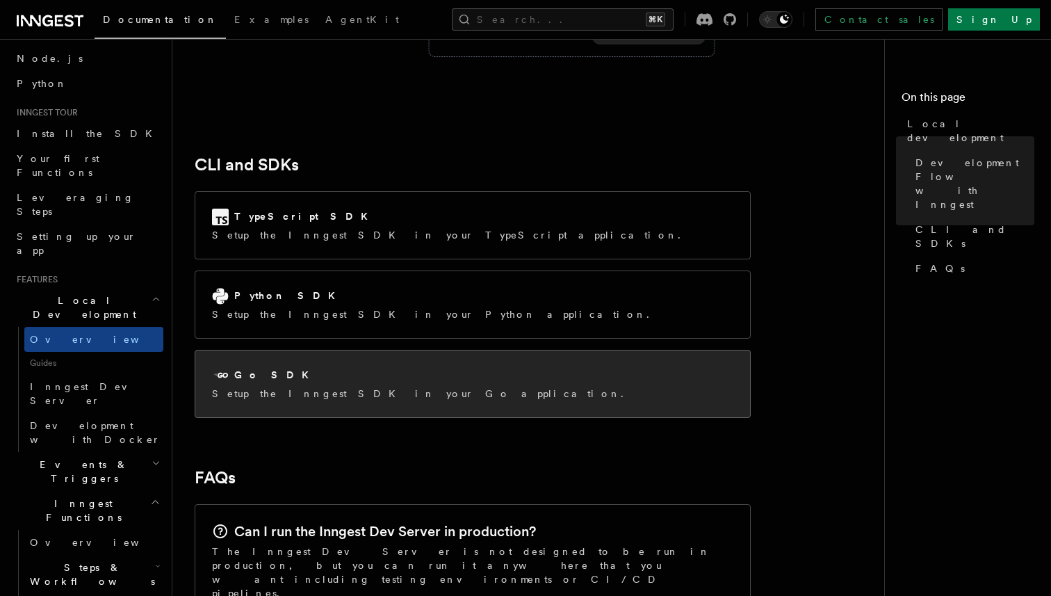 The height and width of the screenshot is (596, 1051). Describe the element at coordinates (940, 268) in the screenshot. I see `span: FAQs` at that location.